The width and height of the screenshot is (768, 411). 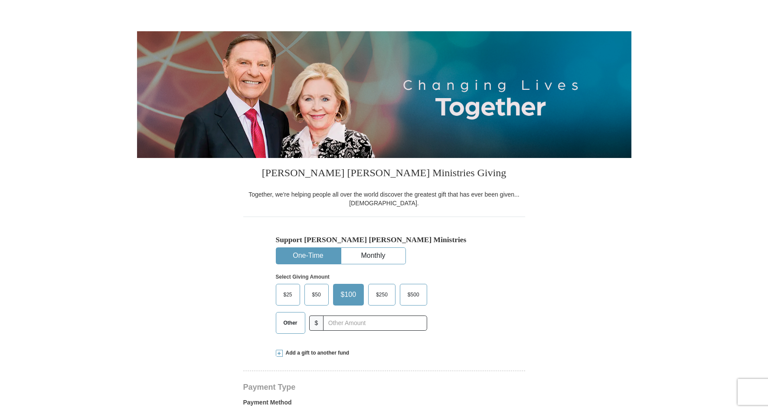 What do you see at coordinates (303, 277) in the screenshot?
I see `strong: Select Giving Amount` at bounding box center [303, 277].